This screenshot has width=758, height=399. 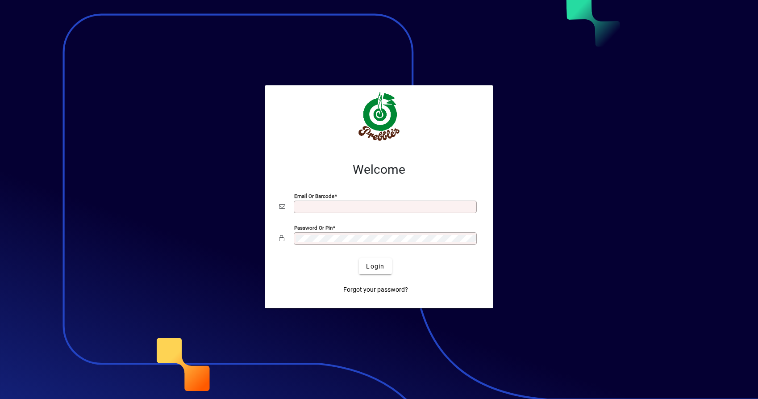 I want to click on a: Forgot your password?, so click(x=375, y=289).